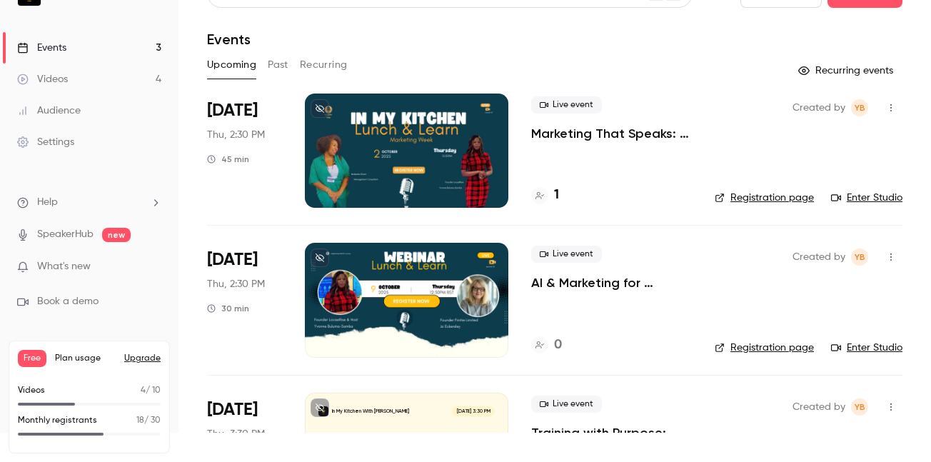 The image size is (931, 462). Describe the element at coordinates (41, 48) in the screenshot. I see `div: Events` at that location.